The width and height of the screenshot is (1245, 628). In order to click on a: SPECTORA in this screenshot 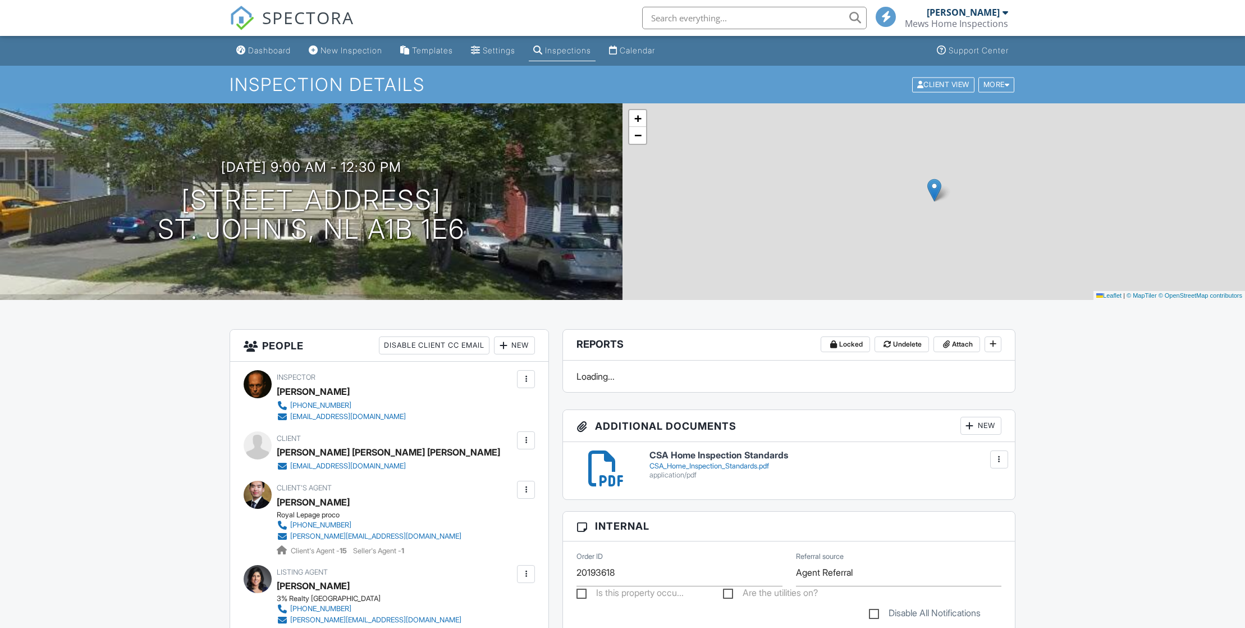, I will do `click(292, 27)`.